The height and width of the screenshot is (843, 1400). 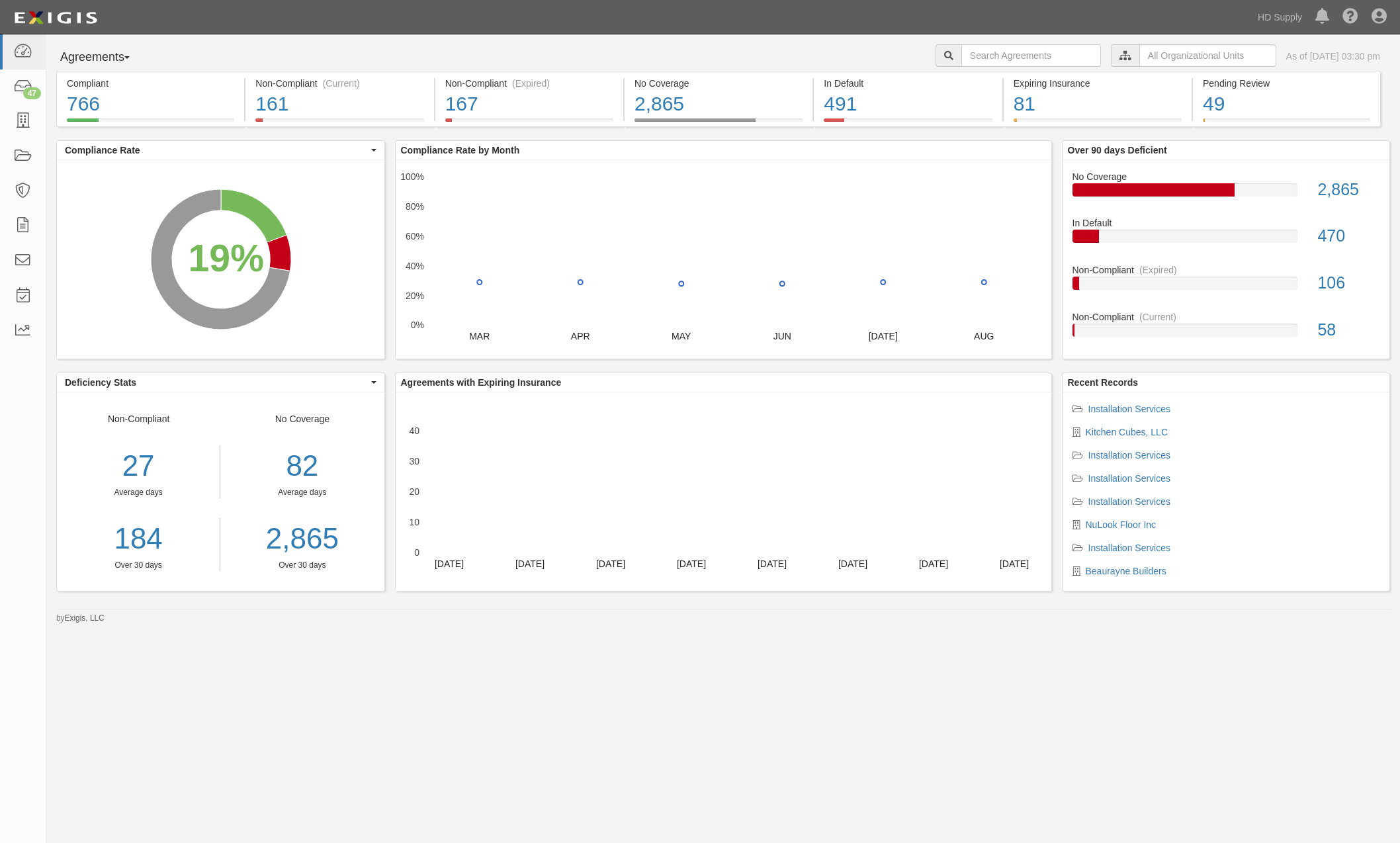 What do you see at coordinates (984, 336) in the screenshot?
I see `text: AUG` at bounding box center [984, 336].